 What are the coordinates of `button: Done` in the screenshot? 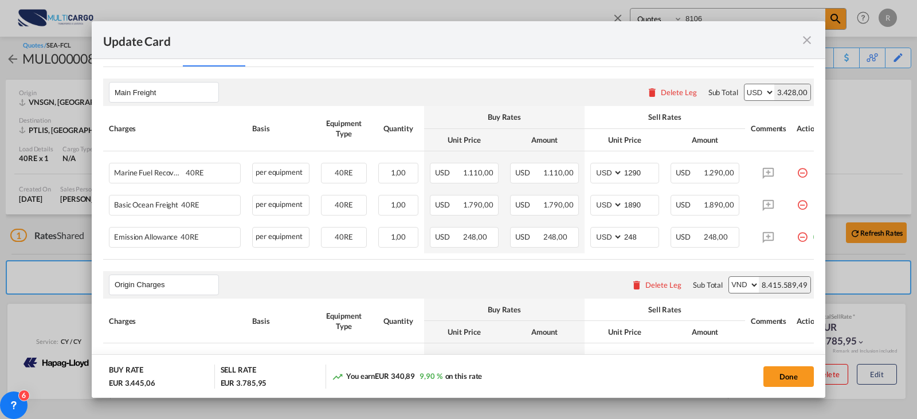 It's located at (789, 377).